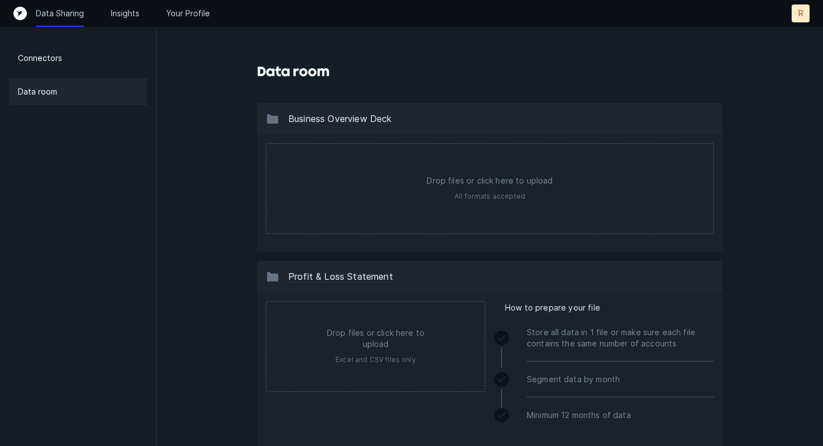 The image size is (823, 446). I want to click on p: Your Profile, so click(188, 13).